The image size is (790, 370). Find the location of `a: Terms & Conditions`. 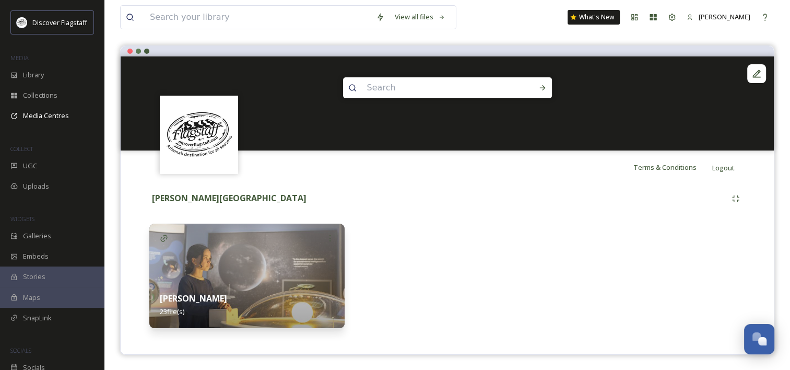

a: Terms & Conditions is located at coordinates (673, 167).